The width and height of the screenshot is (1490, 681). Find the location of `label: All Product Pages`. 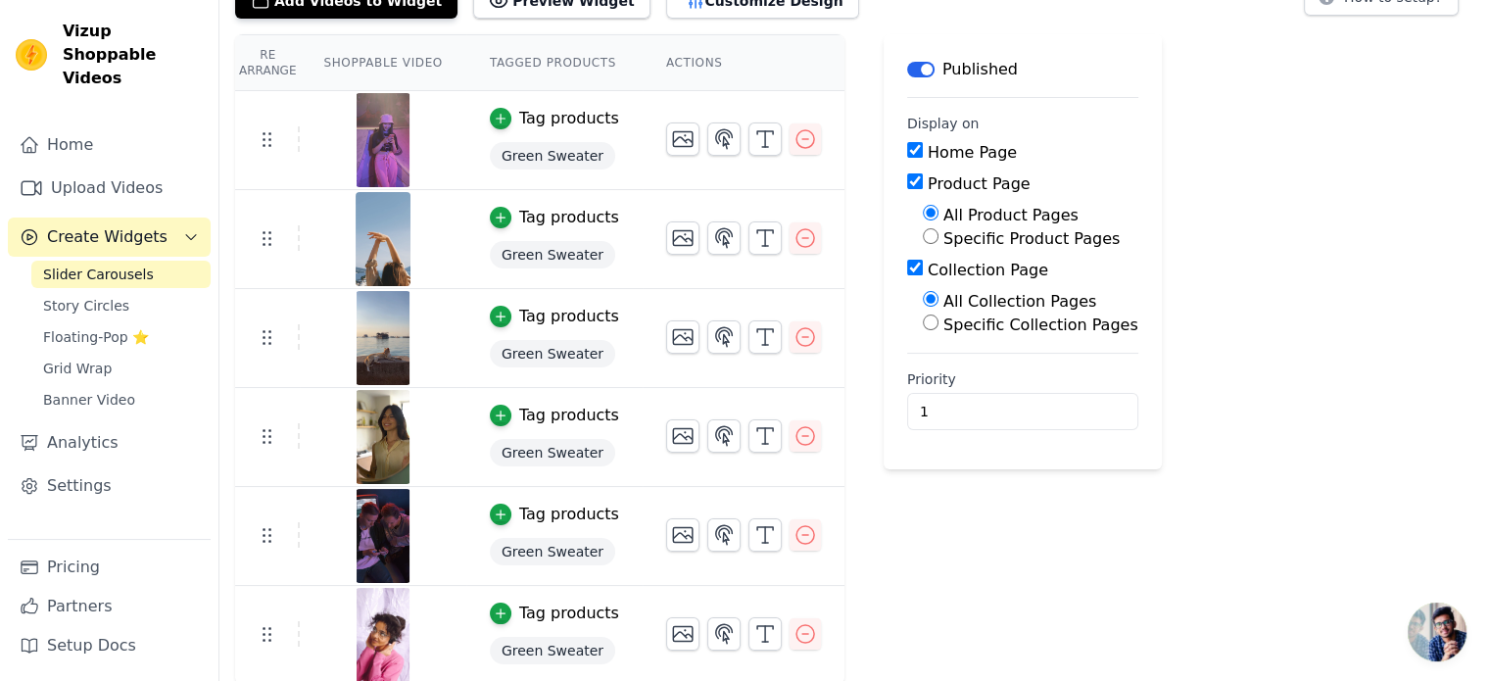

label: All Product Pages is located at coordinates (1011, 215).